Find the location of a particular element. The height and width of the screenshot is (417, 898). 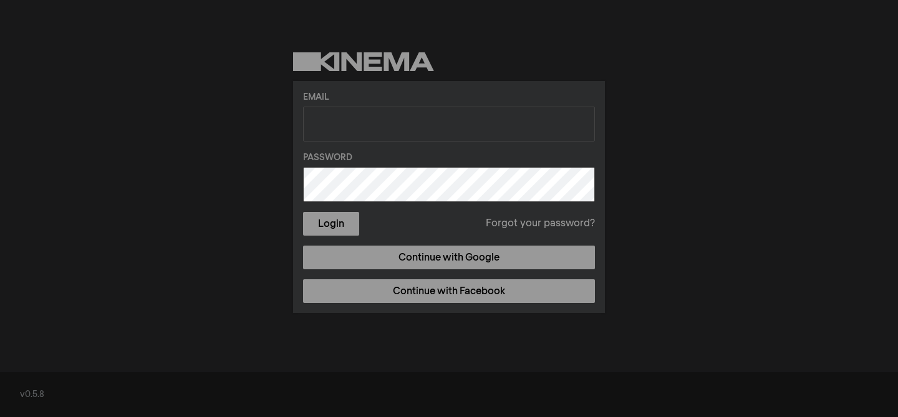

a: Continue with Google is located at coordinates (449, 257).